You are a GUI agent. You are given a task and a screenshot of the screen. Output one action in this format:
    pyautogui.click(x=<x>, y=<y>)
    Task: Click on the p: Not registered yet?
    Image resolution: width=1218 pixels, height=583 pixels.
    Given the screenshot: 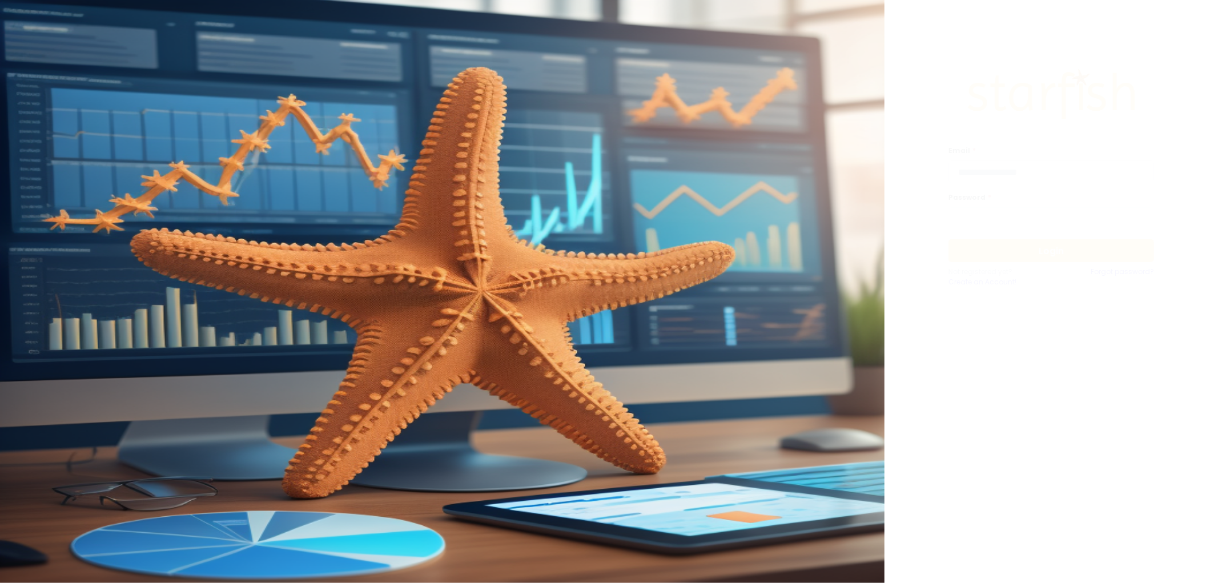 What is the action you would take?
    pyautogui.click(x=1000, y=272)
    